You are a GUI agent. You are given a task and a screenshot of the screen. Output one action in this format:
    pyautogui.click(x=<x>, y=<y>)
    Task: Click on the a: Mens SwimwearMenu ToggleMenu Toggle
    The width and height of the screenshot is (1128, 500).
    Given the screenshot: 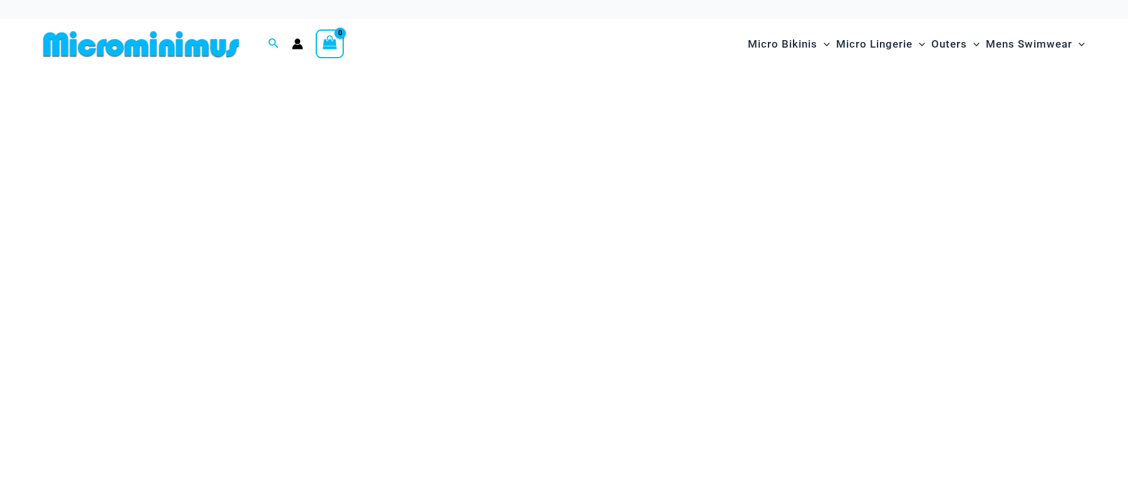 What is the action you would take?
    pyautogui.click(x=1035, y=44)
    